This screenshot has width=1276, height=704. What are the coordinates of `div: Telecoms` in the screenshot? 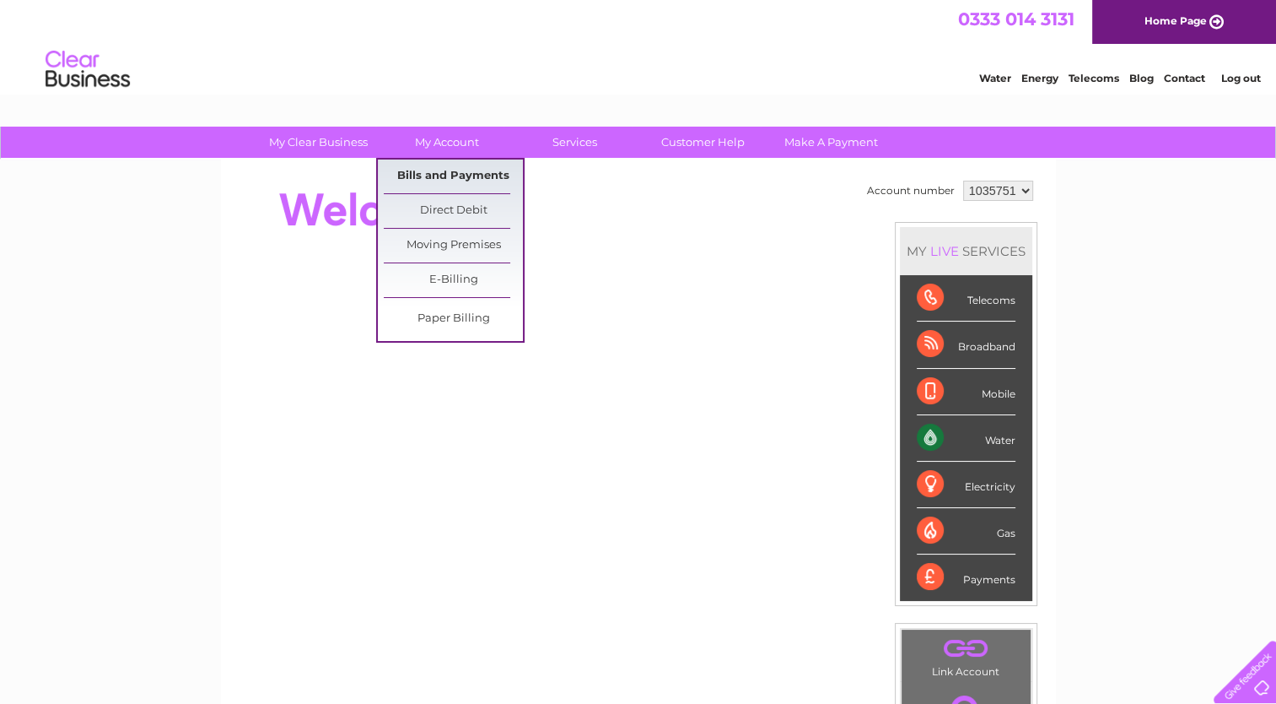 It's located at (966, 298).